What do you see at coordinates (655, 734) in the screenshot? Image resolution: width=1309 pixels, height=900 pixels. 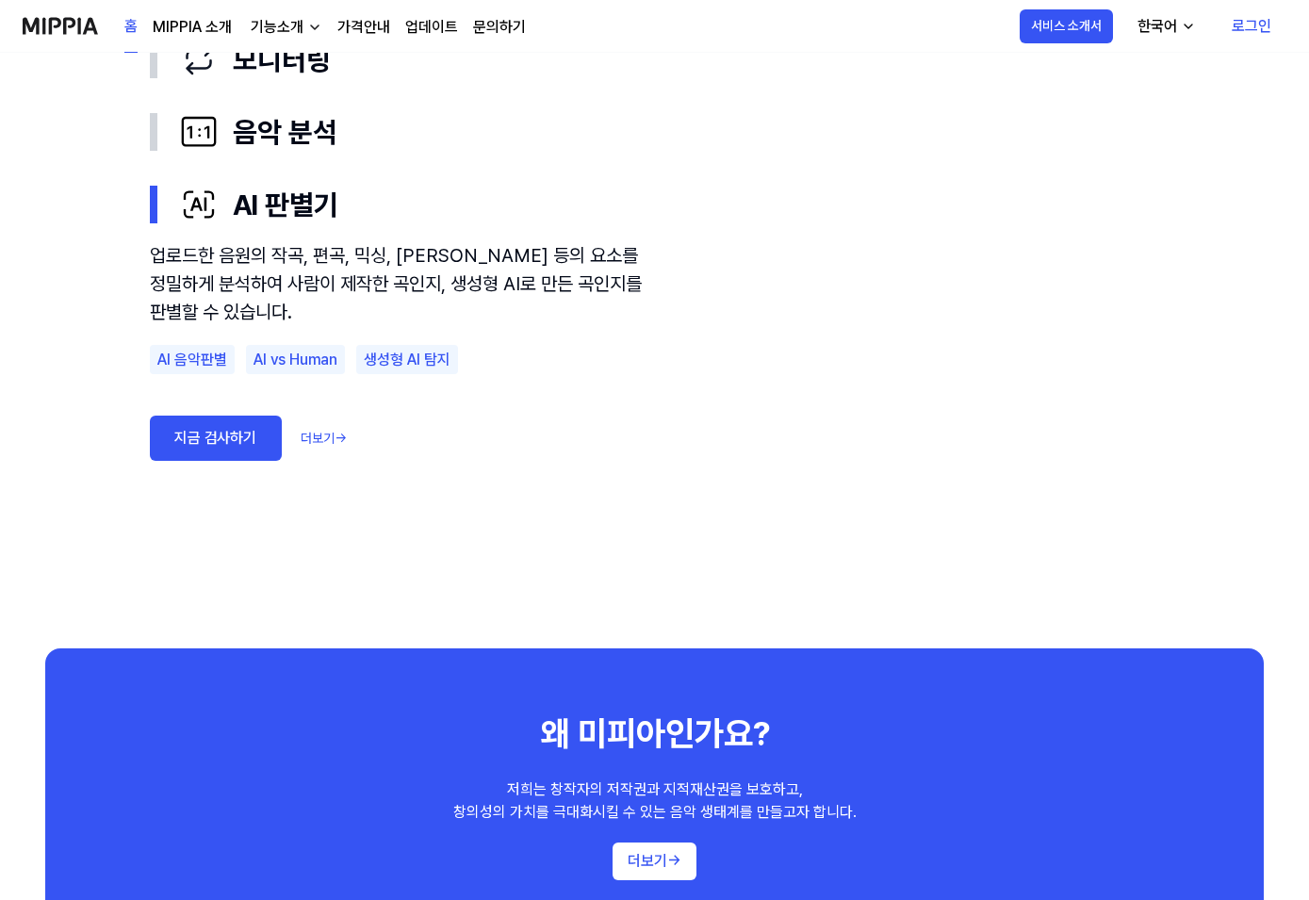 I see `div: 왜 미피아인가요?` at bounding box center [655, 734].